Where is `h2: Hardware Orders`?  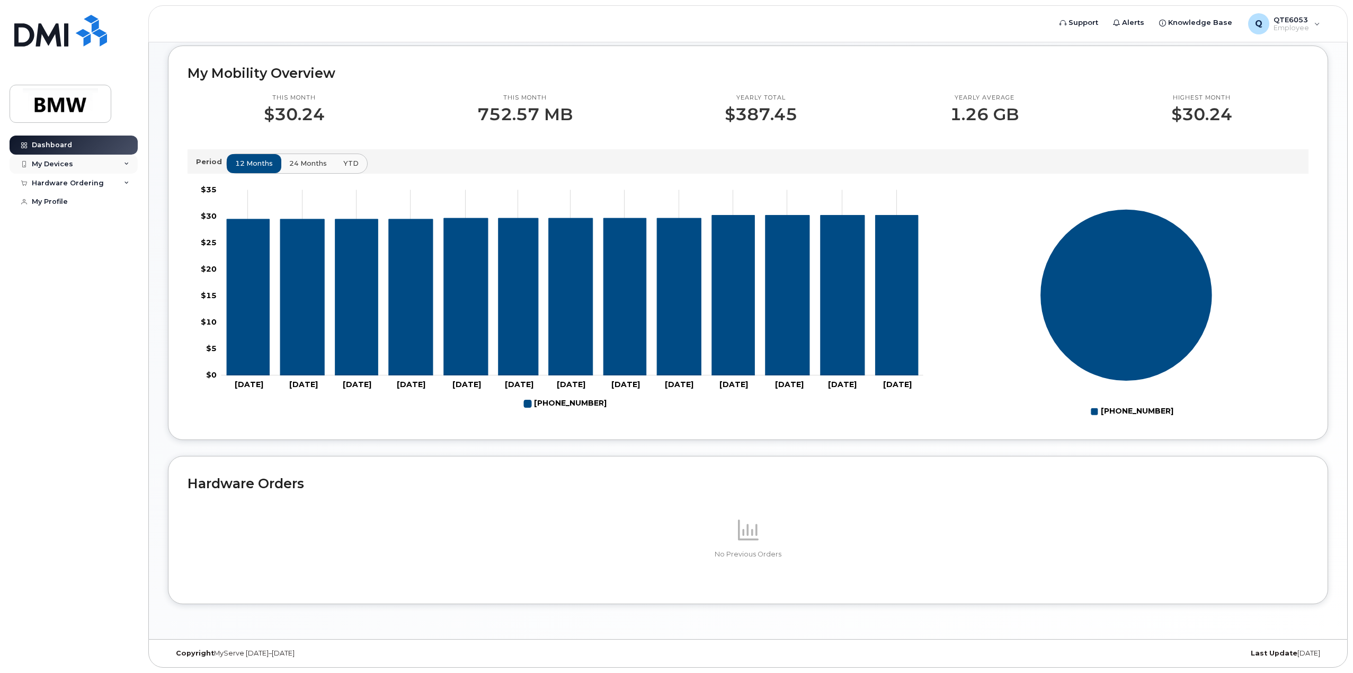
h2: Hardware Orders is located at coordinates (748, 484).